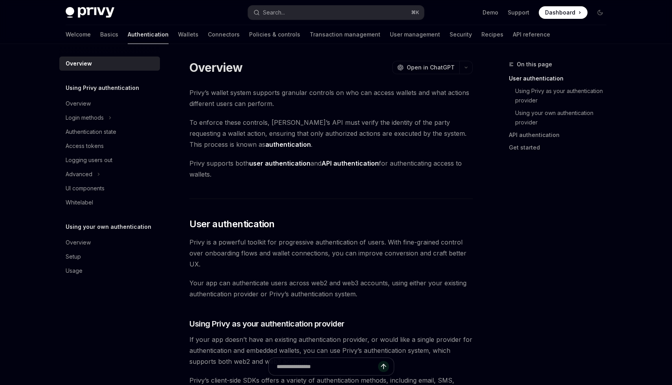 This screenshot has width=672, height=385. I want to click on div: Authentication state, so click(91, 132).